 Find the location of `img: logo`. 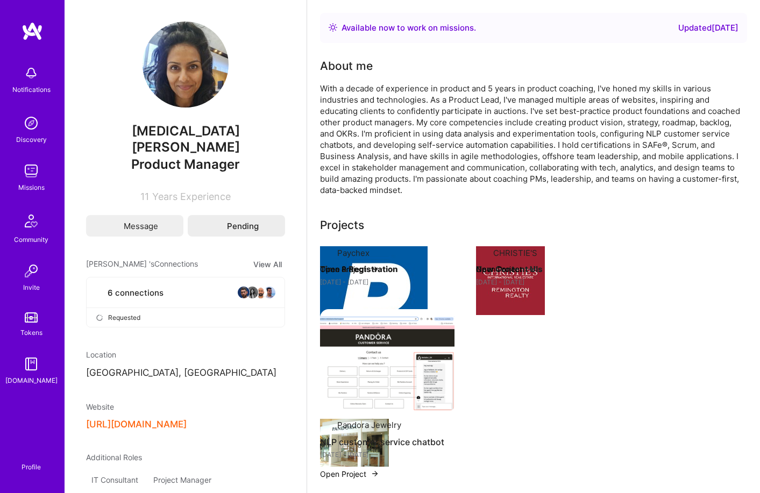

img: logo is located at coordinates (32, 31).